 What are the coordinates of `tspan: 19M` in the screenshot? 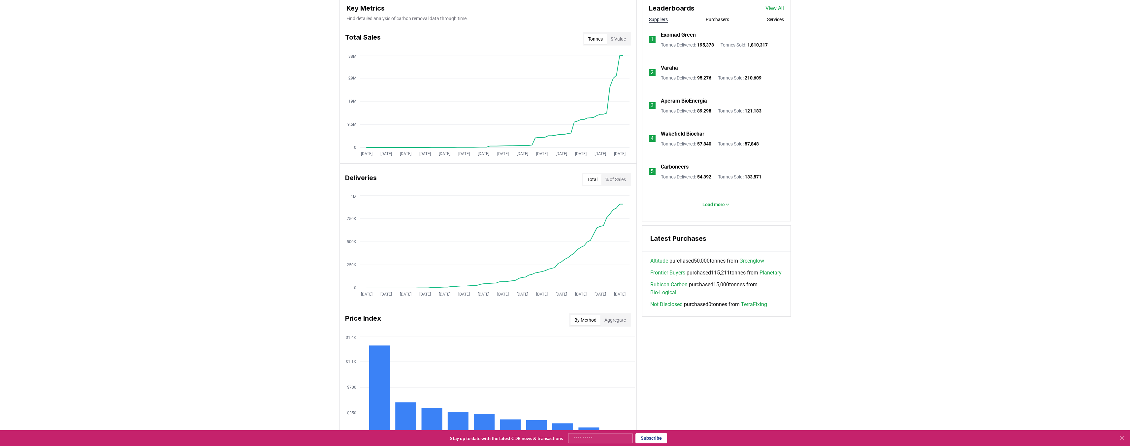 It's located at (352, 101).